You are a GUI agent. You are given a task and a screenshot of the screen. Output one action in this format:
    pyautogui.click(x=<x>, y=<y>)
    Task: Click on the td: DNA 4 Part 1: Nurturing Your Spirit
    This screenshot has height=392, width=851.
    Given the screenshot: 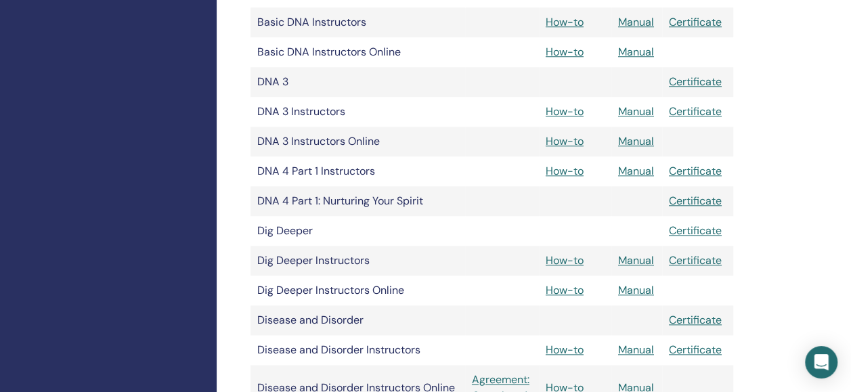 What is the action you would take?
    pyautogui.click(x=358, y=201)
    